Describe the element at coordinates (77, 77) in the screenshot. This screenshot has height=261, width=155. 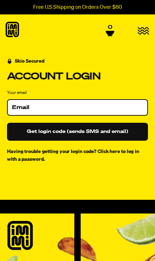
I see `h2: Account Login` at that location.